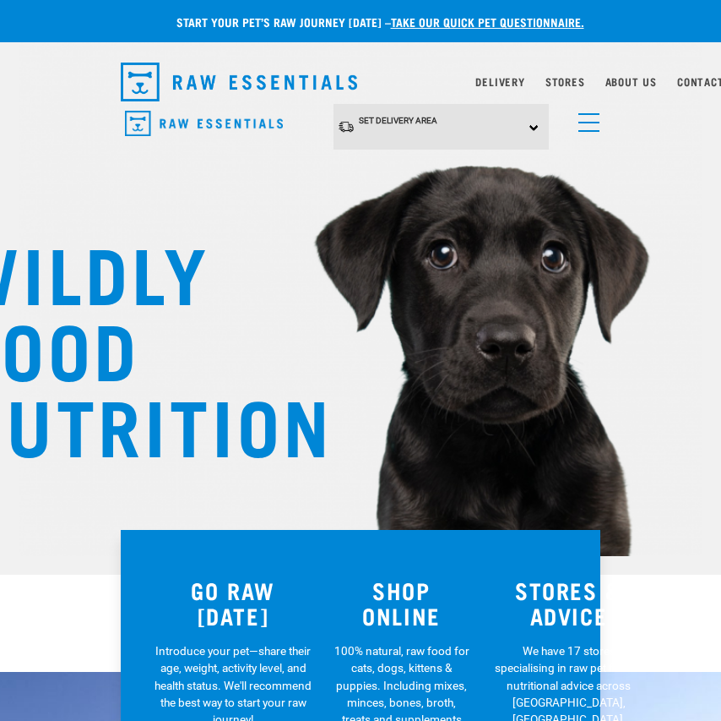 Image resolution: width=721 pixels, height=721 pixels. Describe the element at coordinates (346, 127) in the screenshot. I see `img: van-moving.png` at that location.